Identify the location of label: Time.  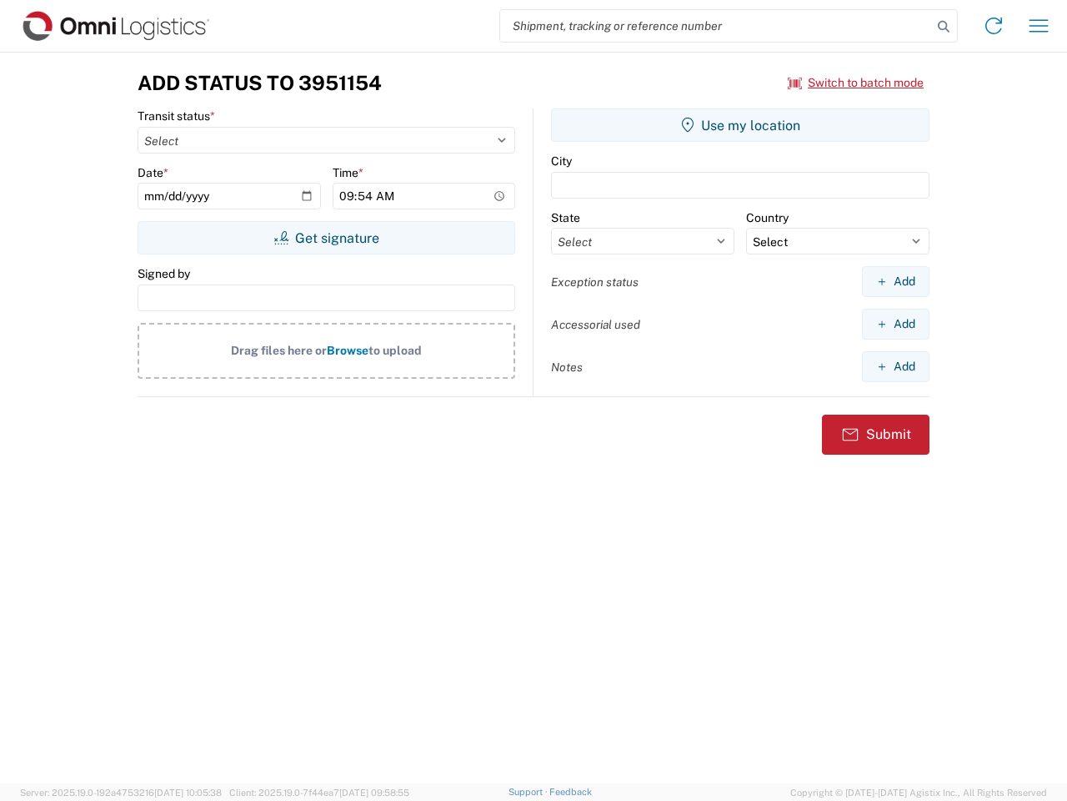
(348, 173).